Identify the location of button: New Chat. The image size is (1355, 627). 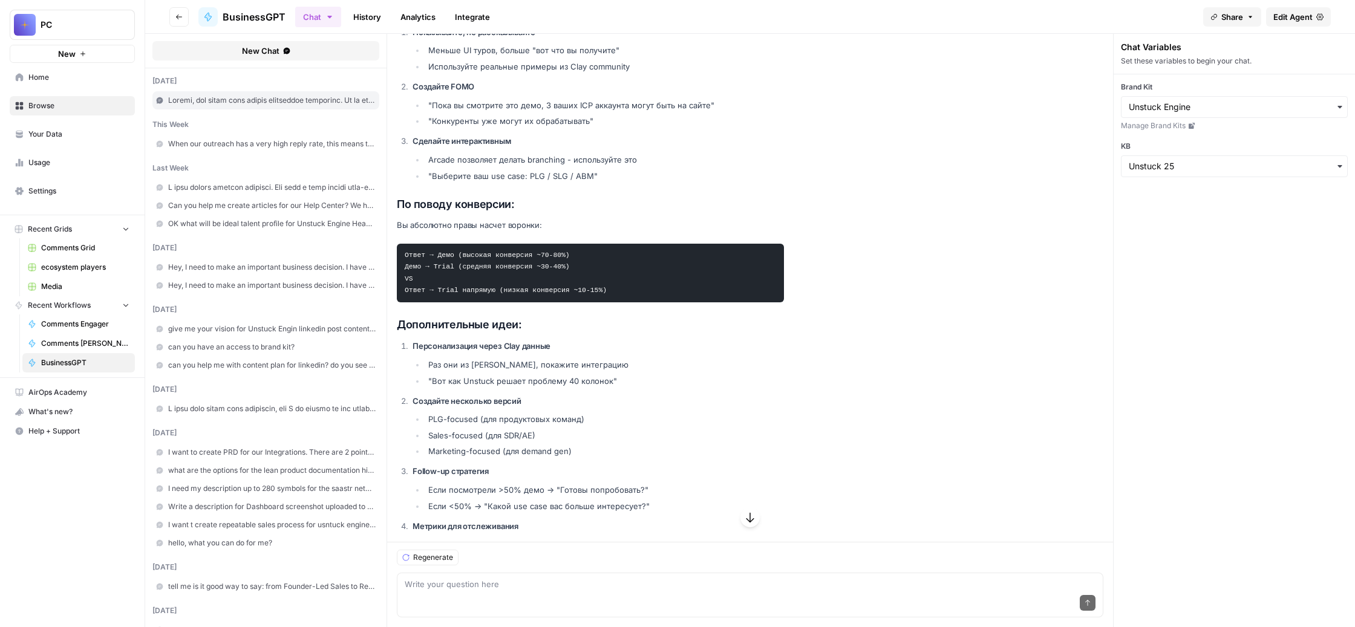
(265, 51).